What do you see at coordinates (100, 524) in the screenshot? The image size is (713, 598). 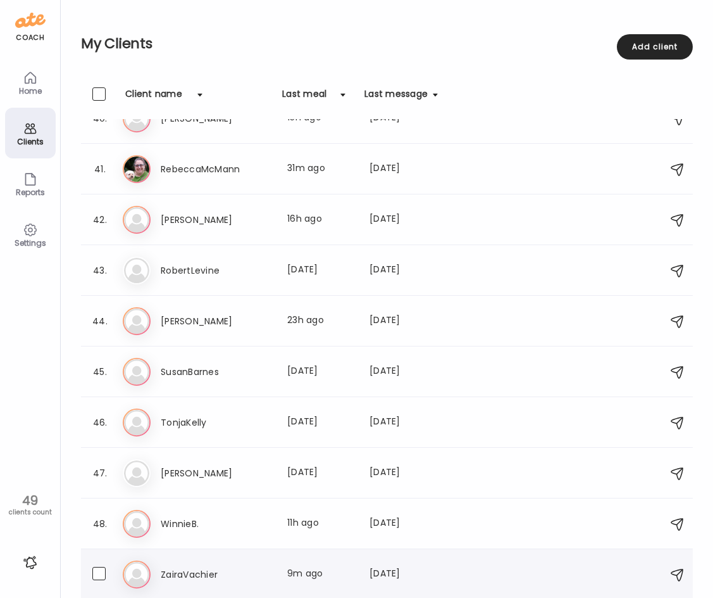 I see `div: 48.` at bounding box center [100, 524].